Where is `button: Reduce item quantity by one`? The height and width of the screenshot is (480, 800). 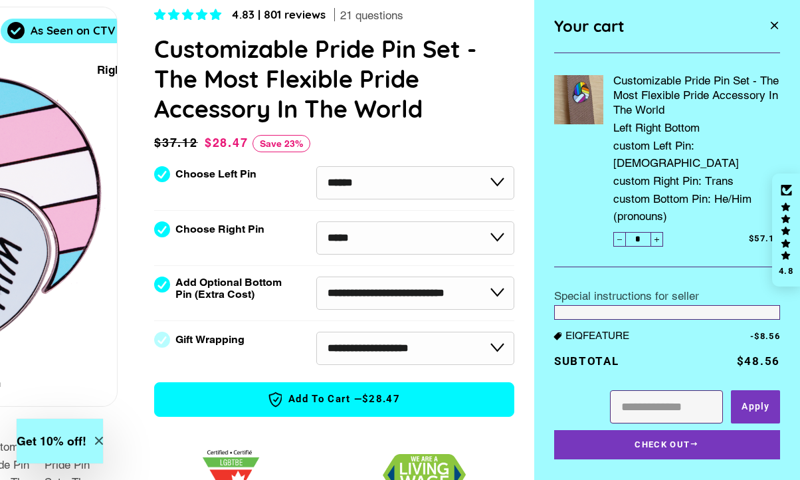 button: Reduce item quantity by one is located at coordinates (619, 239).